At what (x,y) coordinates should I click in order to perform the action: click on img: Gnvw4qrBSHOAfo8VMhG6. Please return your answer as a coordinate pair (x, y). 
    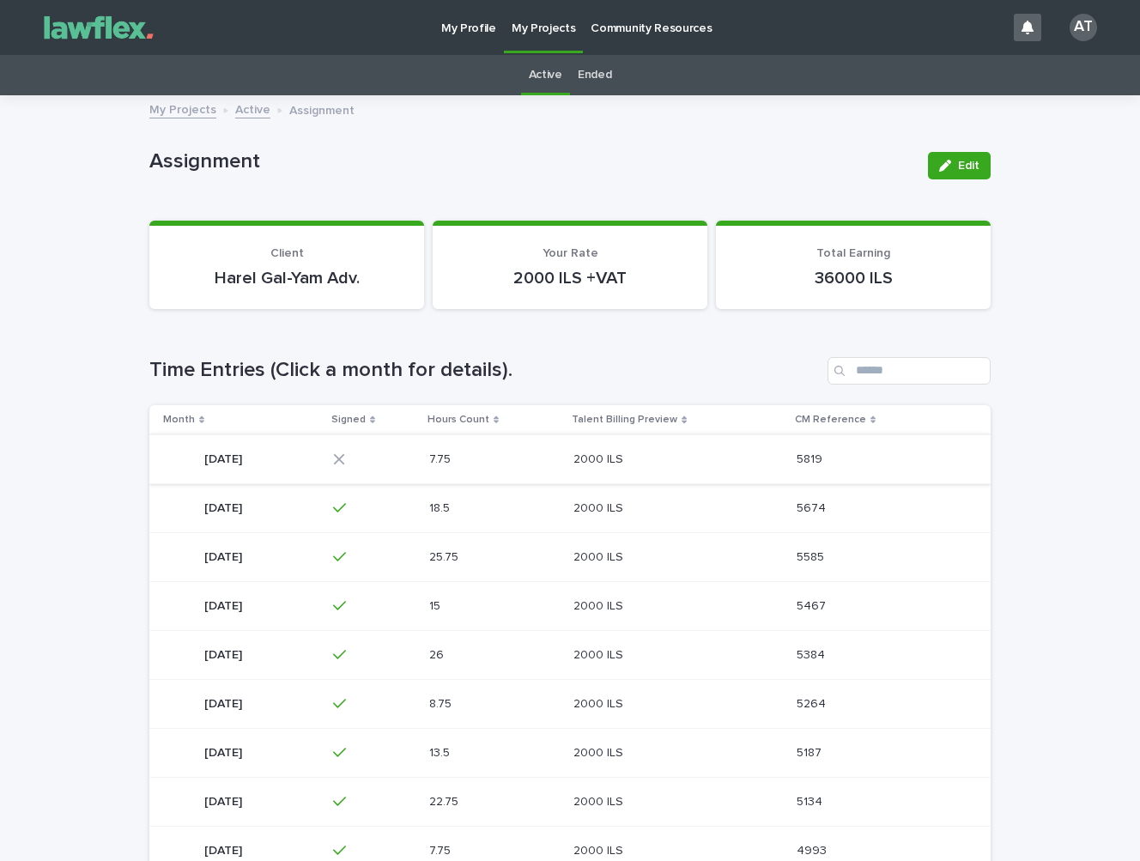
    Looking at the image, I should click on (99, 27).